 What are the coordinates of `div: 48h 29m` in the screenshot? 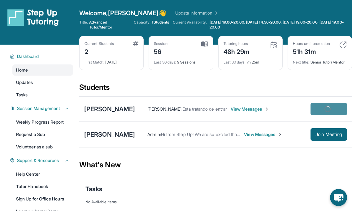 It's located at (236, 51).